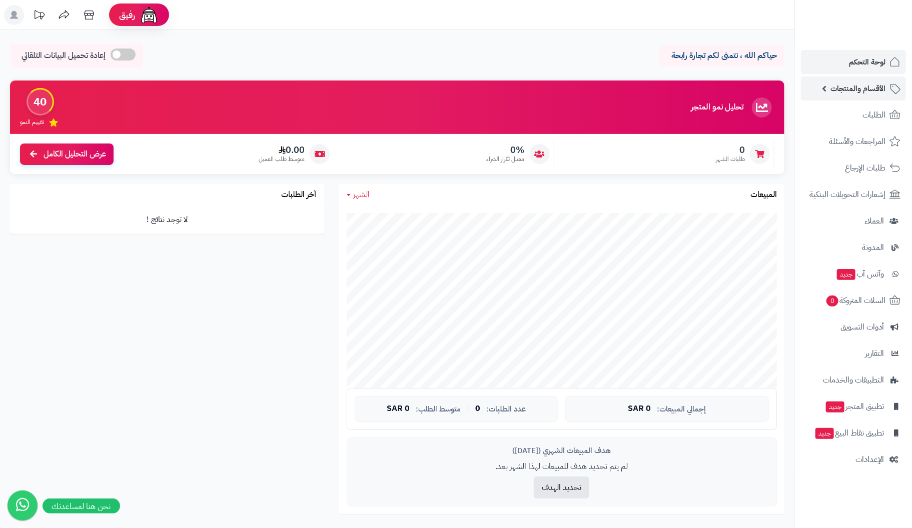 Image resolution: width=912 pixels, height=528 pixels. I want to click on h3: تحليل نمو المتجر, so click(717, 108).